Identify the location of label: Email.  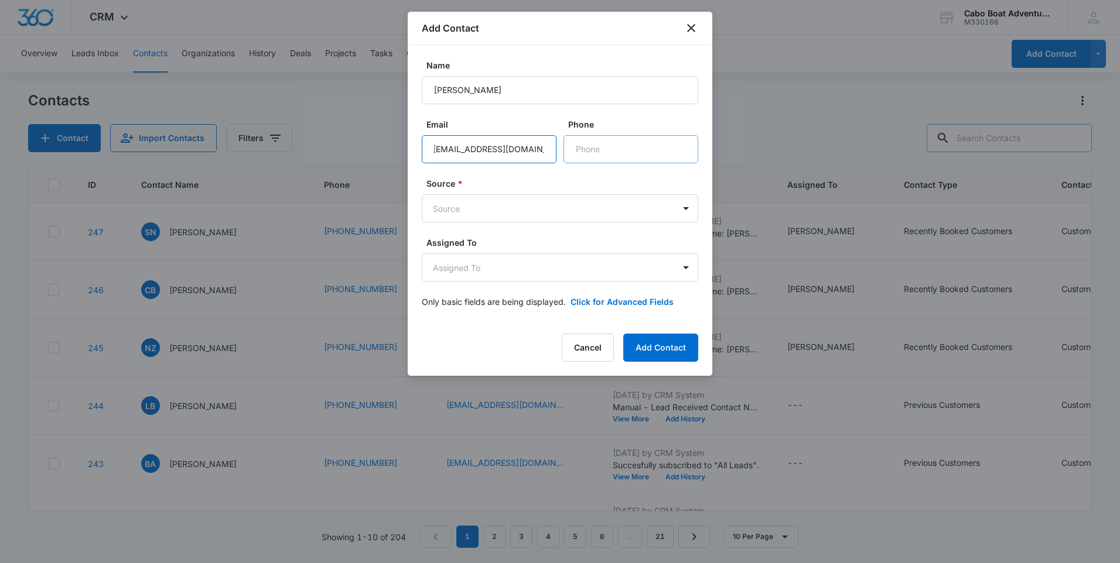
(494, 124).